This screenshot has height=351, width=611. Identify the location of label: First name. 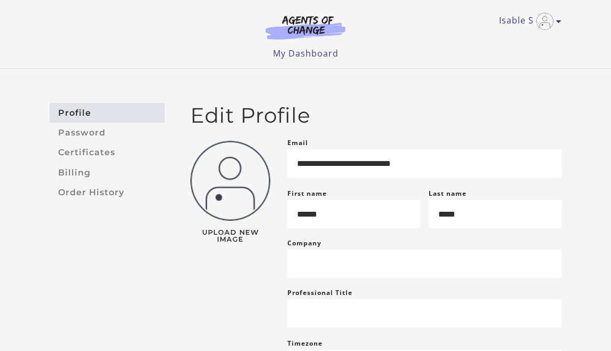
(307, 193).